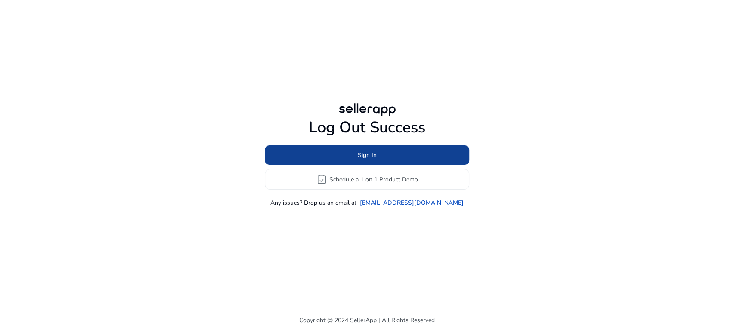 The height and width of the screenshot is (332, 734). What do you see at coordinates (322, 179) in the screenshot?
I see `span: event_available` at bounding box center [322, 179].